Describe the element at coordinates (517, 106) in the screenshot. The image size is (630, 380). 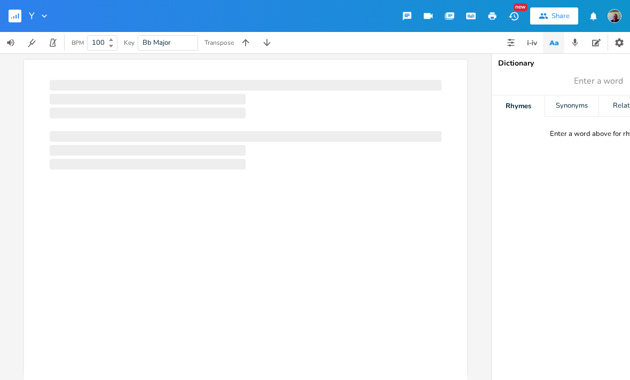
I see `div: Rhymes` at that location.